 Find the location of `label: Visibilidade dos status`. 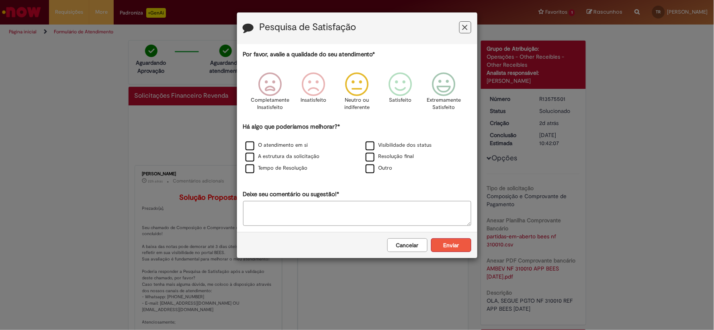

label: Visibilidade dos status is located at coordinates (399, 145).